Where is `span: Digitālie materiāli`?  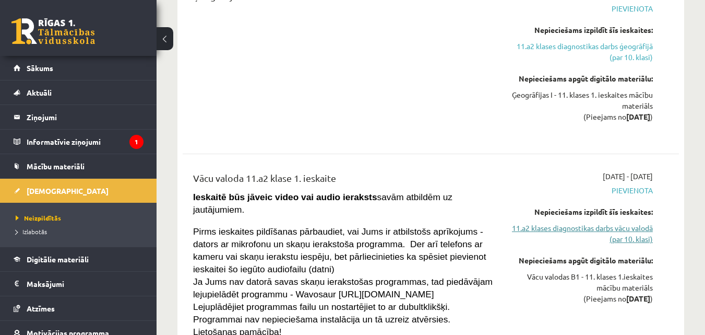 span: Digitālie materiāli is located at coordinates (57, 259).